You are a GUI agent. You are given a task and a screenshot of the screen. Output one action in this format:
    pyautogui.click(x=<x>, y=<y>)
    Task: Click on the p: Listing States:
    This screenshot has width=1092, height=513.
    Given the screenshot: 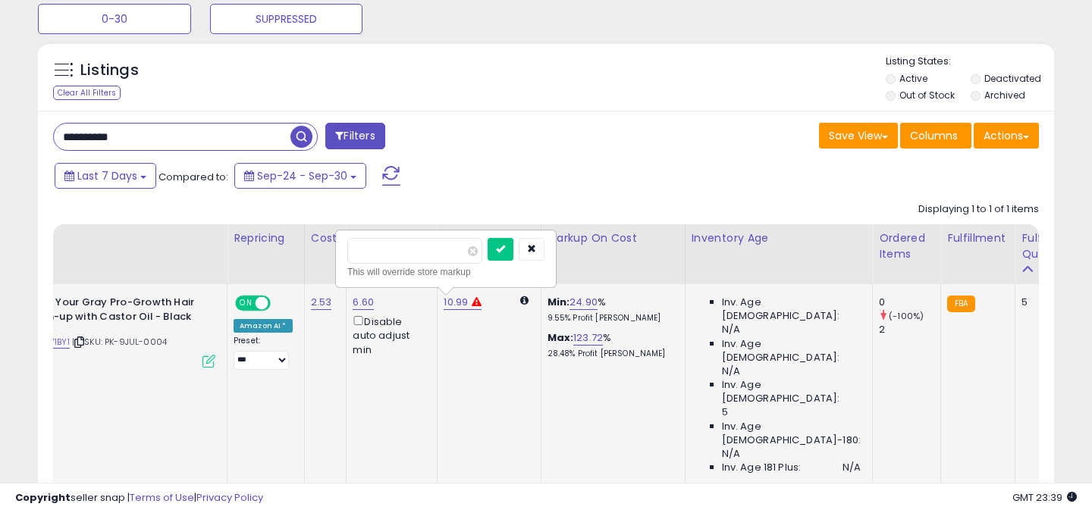 What is the action you would take?
    pyautogui.click(x=970, y=61)
    